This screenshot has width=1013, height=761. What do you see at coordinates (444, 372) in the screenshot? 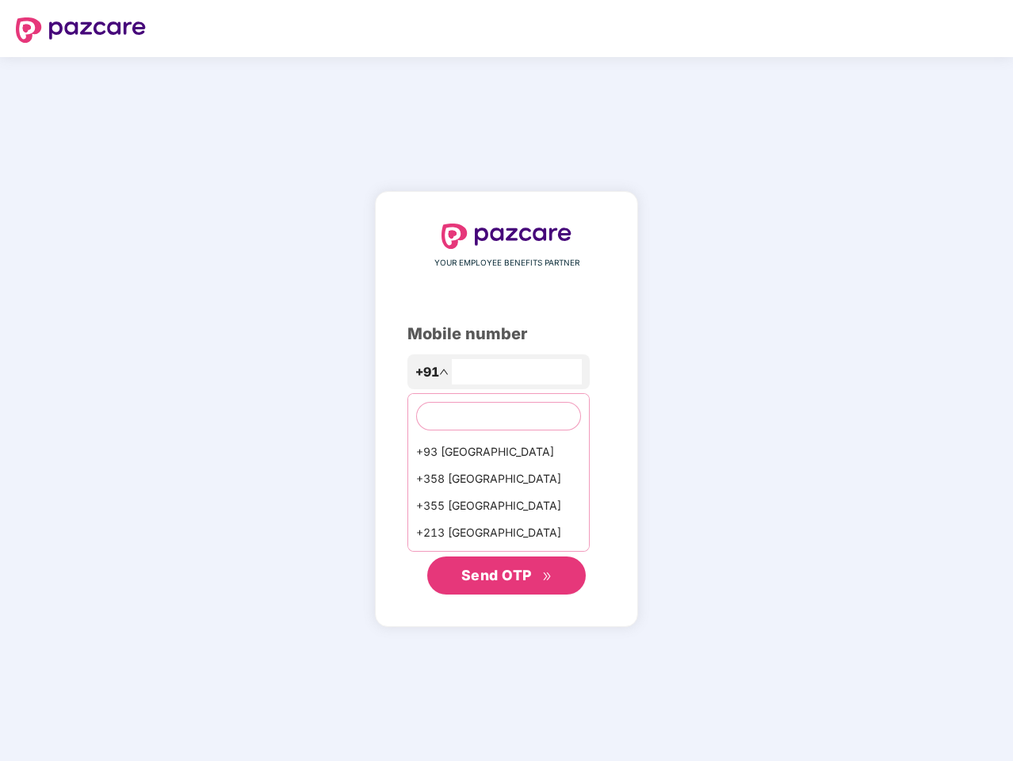
I see `span: up` at bounding box center [444, 372].